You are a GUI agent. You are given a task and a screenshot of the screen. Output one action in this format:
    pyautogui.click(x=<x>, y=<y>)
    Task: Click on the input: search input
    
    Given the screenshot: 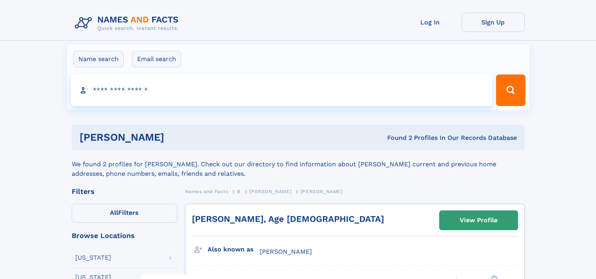 What is the action you would take?
    pyautogui.click(x=281, y=90)
    